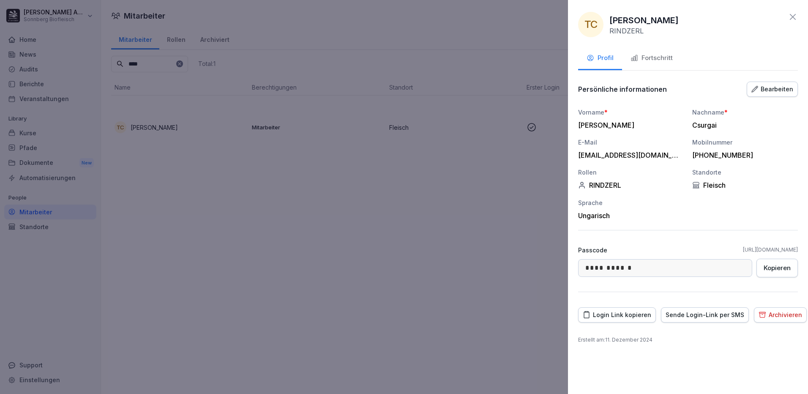 The width and height of the screenshot is (808, 394). Describe the element at coordinates (777, 268) in the screenshot. I see `button: Kopieren` at that location.